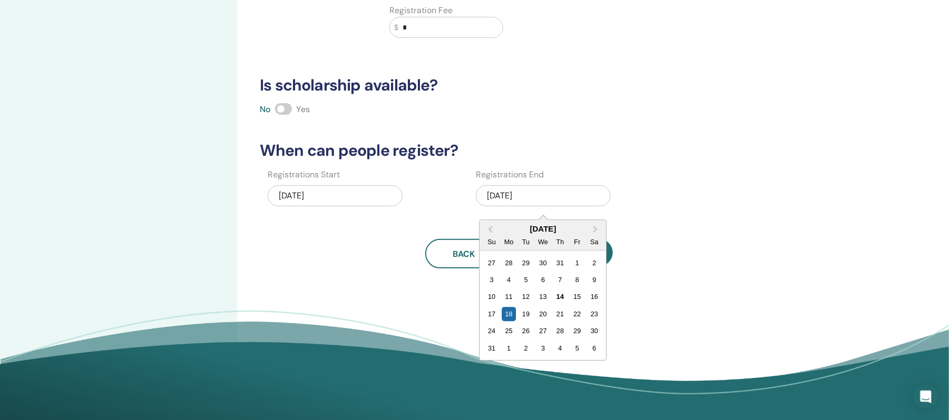 Image resolution: width=949 pixels, height=420 pixels. I want to click on button: Previous Month, so click(489, 230).